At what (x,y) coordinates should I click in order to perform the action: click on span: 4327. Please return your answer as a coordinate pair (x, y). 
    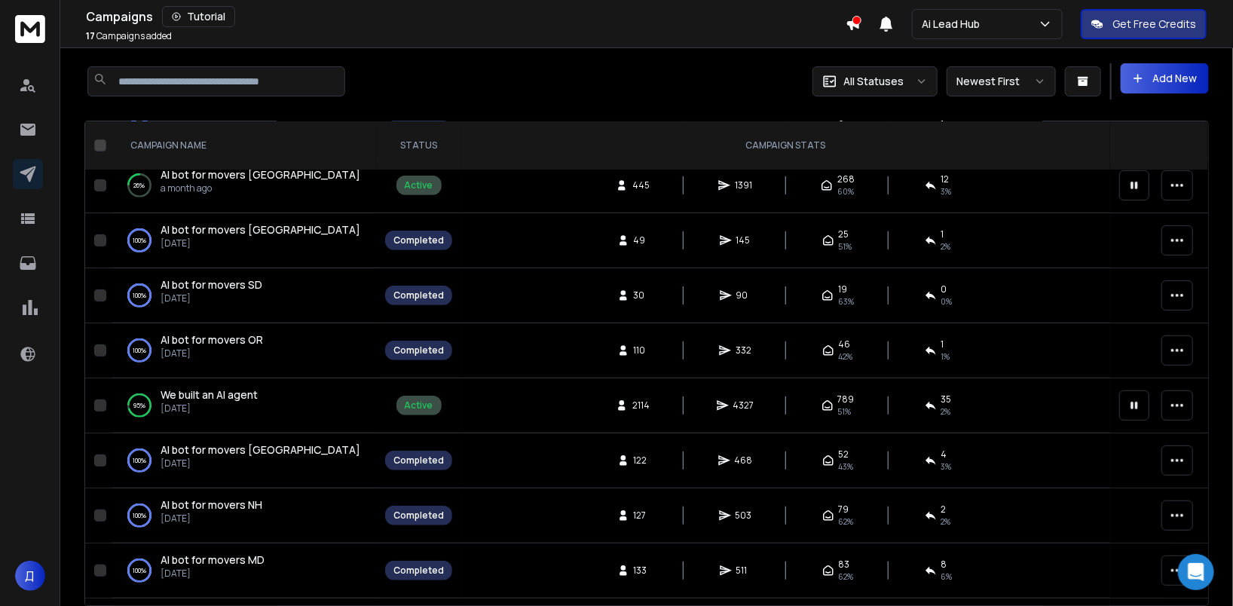
    Looking at the image, I should click on (744, 406).